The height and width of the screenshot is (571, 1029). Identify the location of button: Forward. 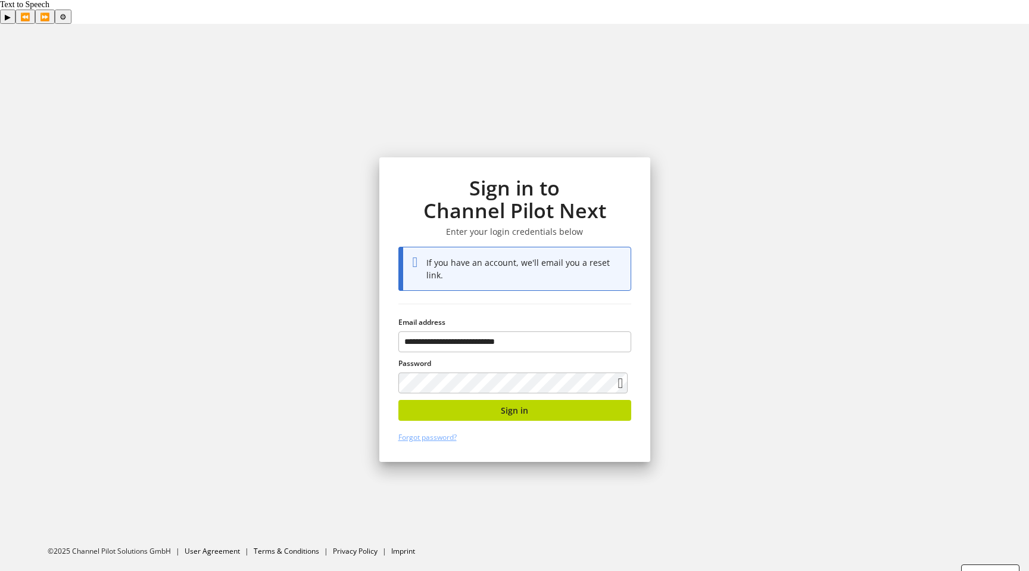
(45, 17).